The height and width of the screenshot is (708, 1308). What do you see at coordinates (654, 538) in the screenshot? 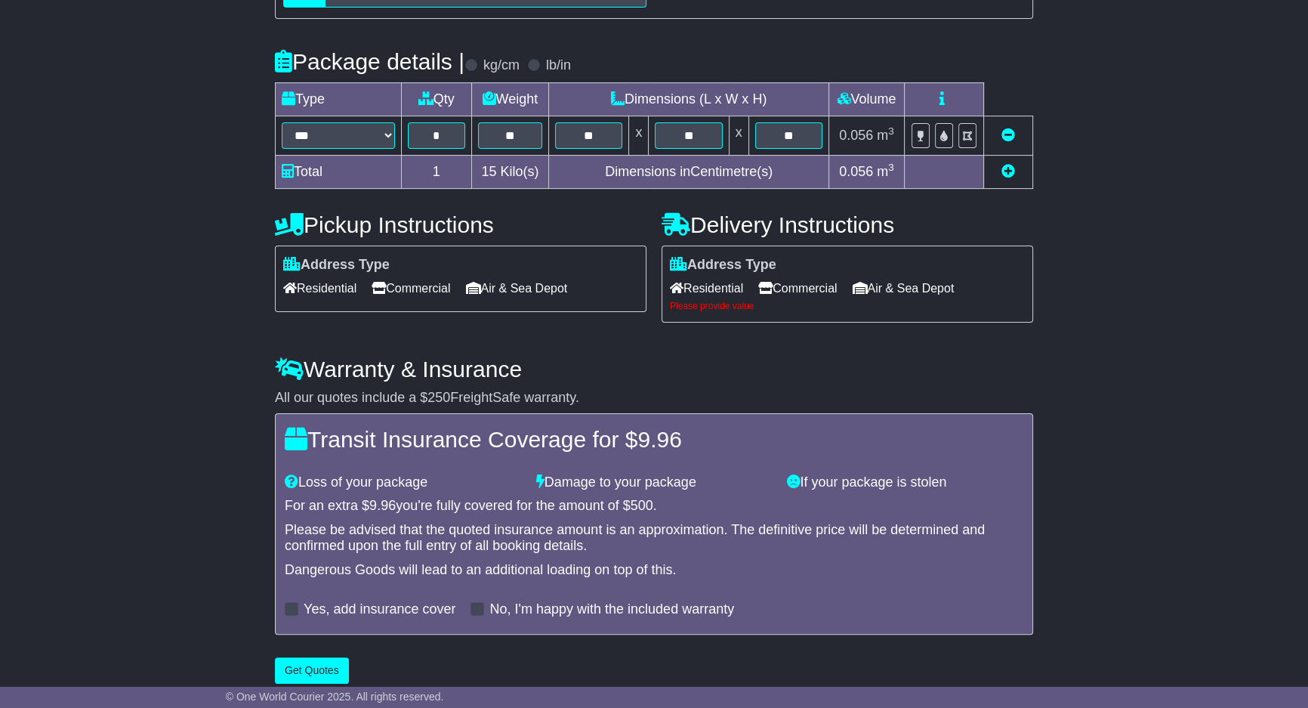
I see `div: Please be advised that the quoted insurance amount is an approximation. The definitive price will...` at bounding box center [654, 538].